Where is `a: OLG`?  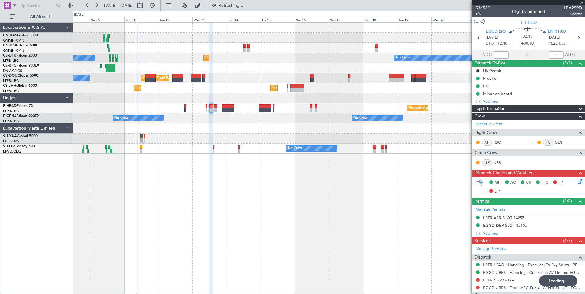
a: OLG is located at coordinates (561, 142).